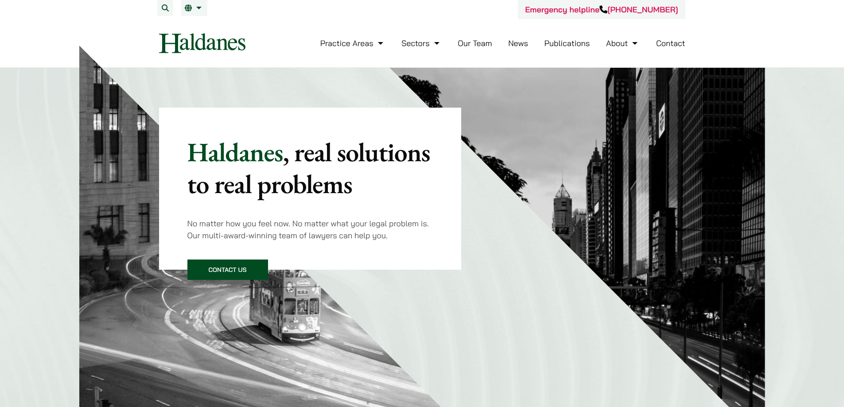  Describe the element at coordinates (228, 270) in the screenshot. I see `a: Contact Us` at that location.